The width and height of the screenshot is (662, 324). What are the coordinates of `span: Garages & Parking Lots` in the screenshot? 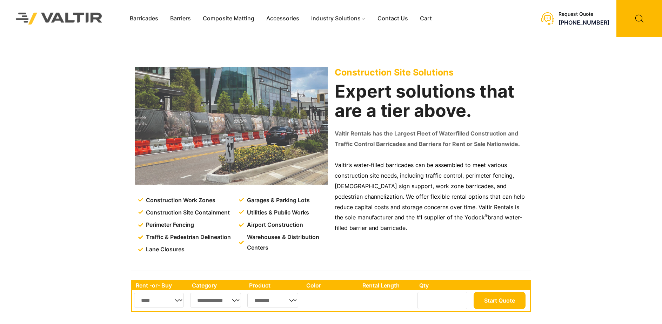 It's located at (278, 200).